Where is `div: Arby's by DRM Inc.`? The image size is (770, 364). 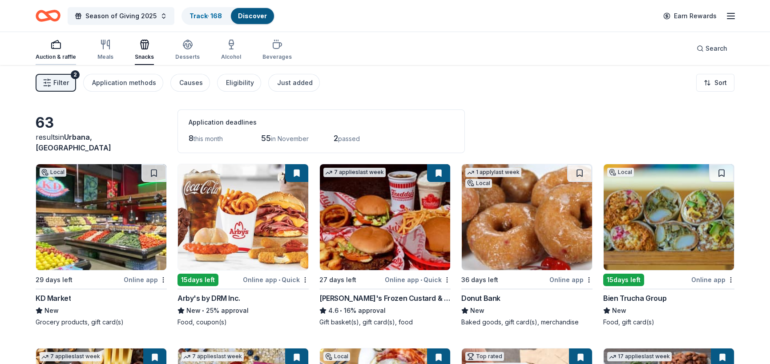 div: Arby's by DRM Inc. is located at coordinates (209, 298).